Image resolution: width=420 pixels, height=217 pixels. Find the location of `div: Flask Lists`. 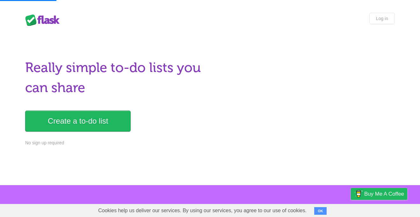

div: Flask Lists is located at coordinates (44, 20).